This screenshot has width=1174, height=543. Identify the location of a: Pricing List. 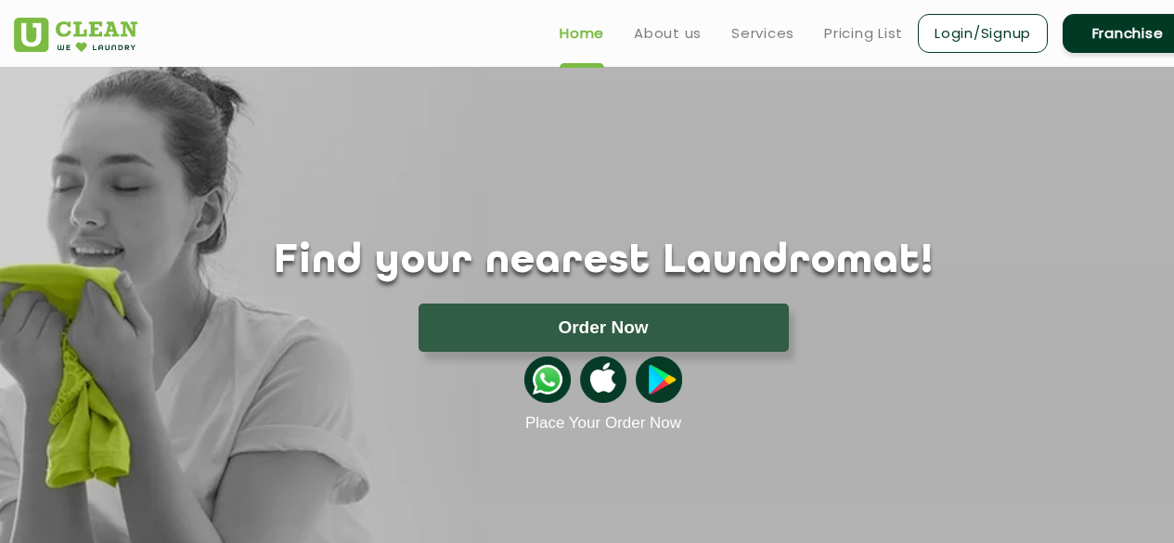
(863, 33).